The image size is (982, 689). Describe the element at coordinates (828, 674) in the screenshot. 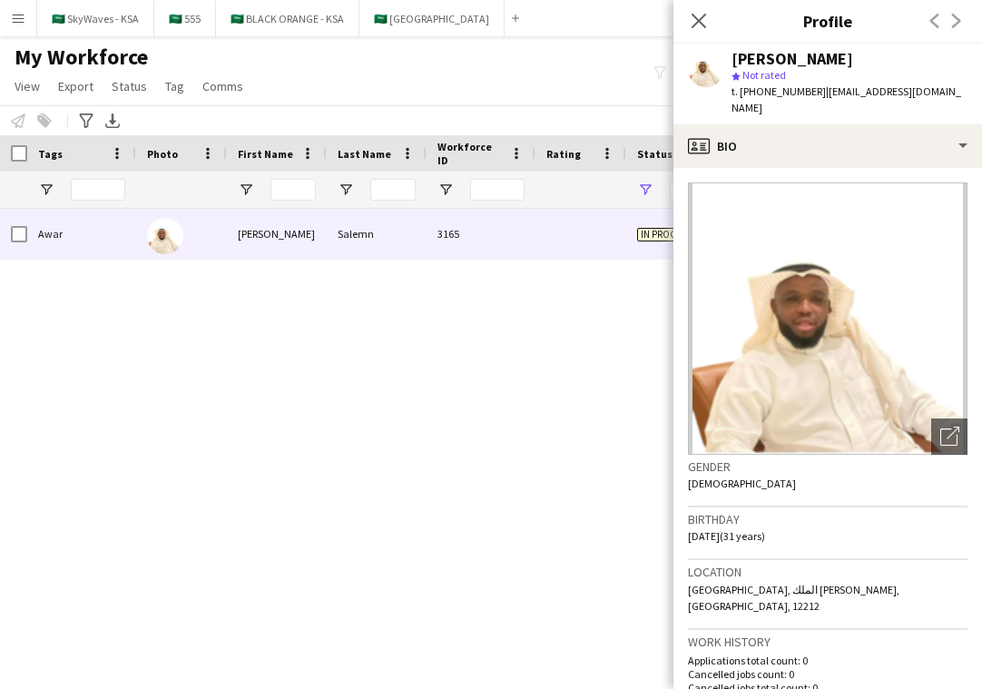

I see `p: Cancelled jobs count: 0` at that location.